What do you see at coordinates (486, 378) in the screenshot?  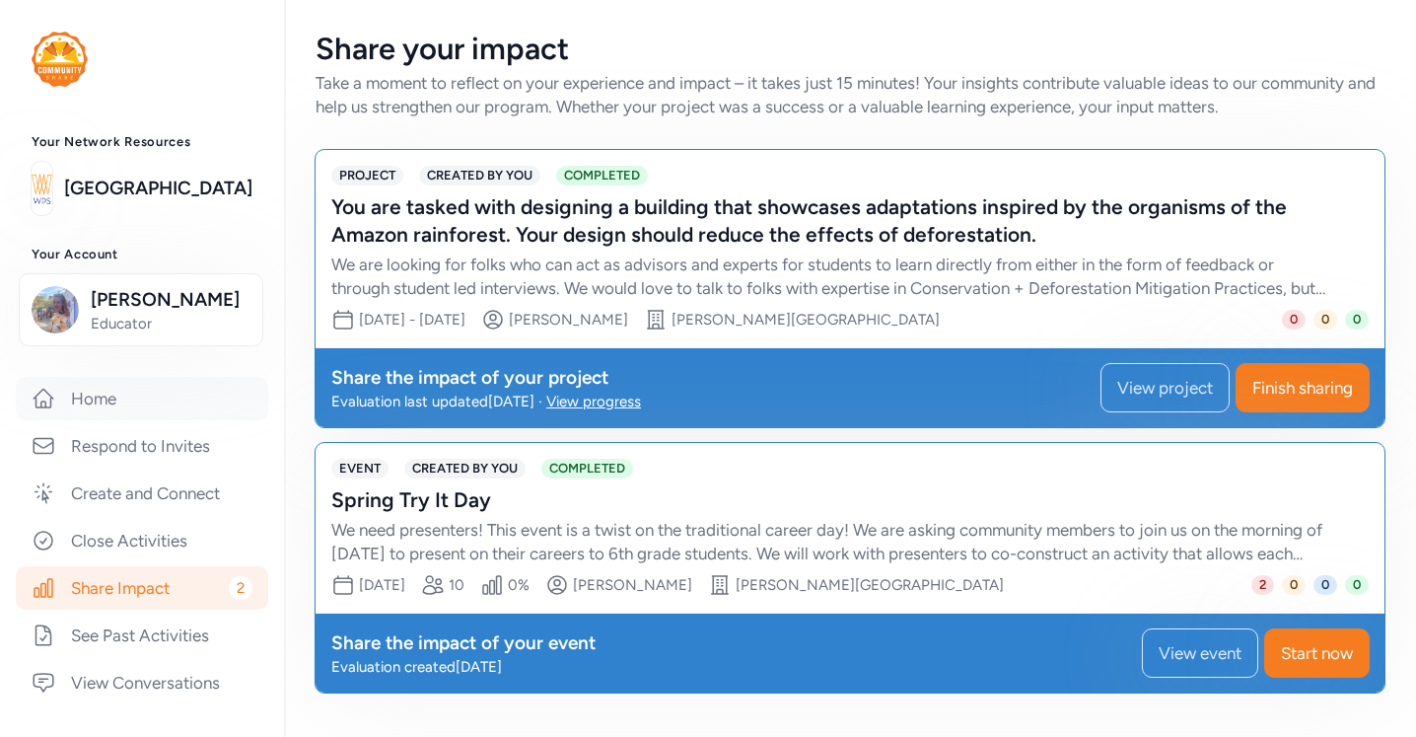 I see `div: Share the impact of your project` at bounding box center [486, 378].